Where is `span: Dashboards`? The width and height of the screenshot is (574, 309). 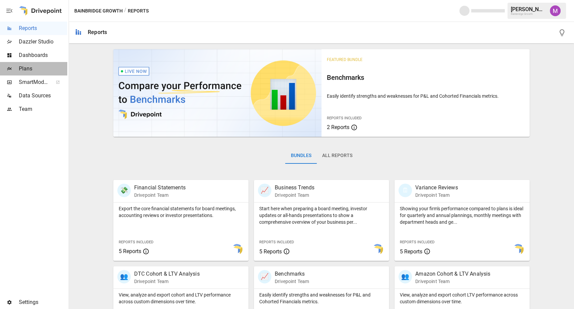
span: Dashboards is located at coordinates (43, 55).